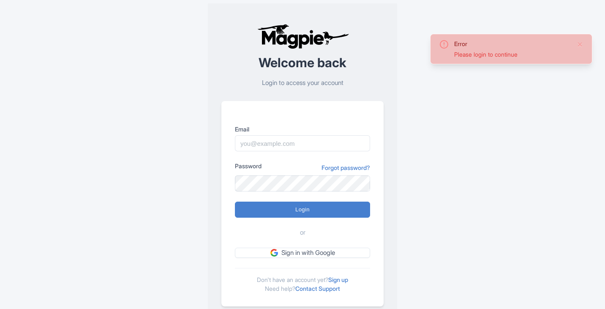 The width and height of the screenshot is (605, 309). What do you see at coordinates (303, 210) in the screenshot?
I see `input: Login` at bounding box center [303, 210].